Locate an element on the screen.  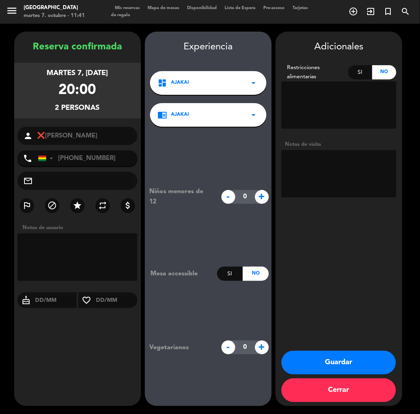
i: exit_to_app is located at coordinates (371, 11).